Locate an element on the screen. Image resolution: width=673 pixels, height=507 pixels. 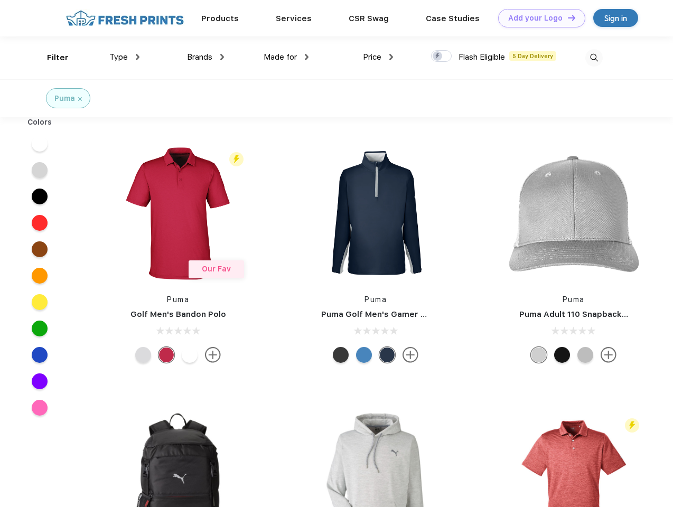
div: Ski Patrol is located at coordinates (166, 355).